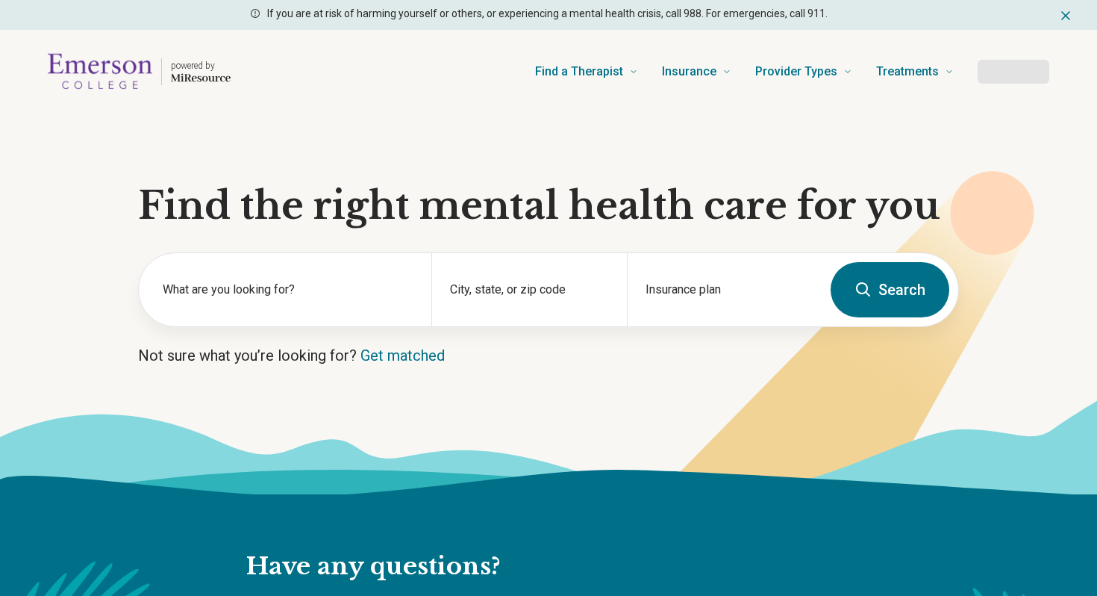 This screenshot has width=1097, height=596. Describe the element at coordinates (549, 355) in the screenshot. I see `p: Not sure what you’re looking for?` at that location.